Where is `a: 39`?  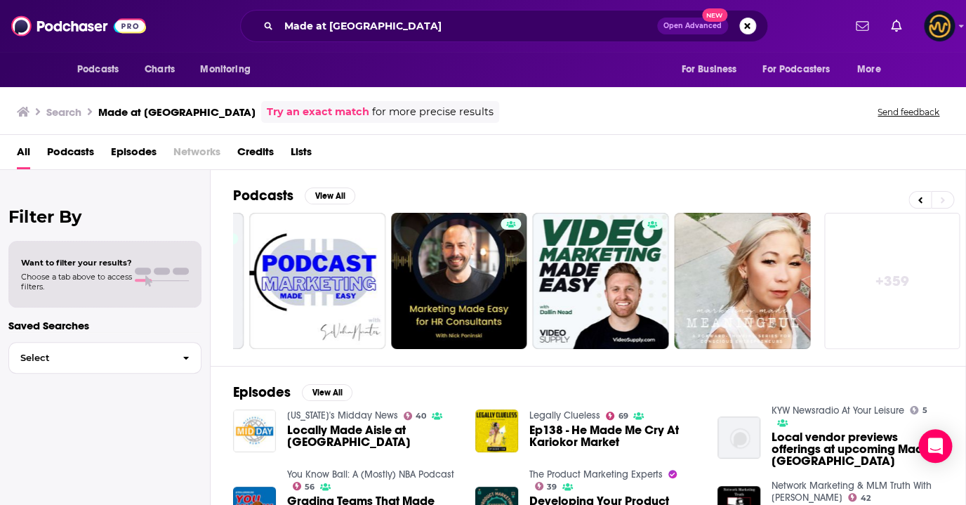
a: 39 is located at coordinates (546, 486).